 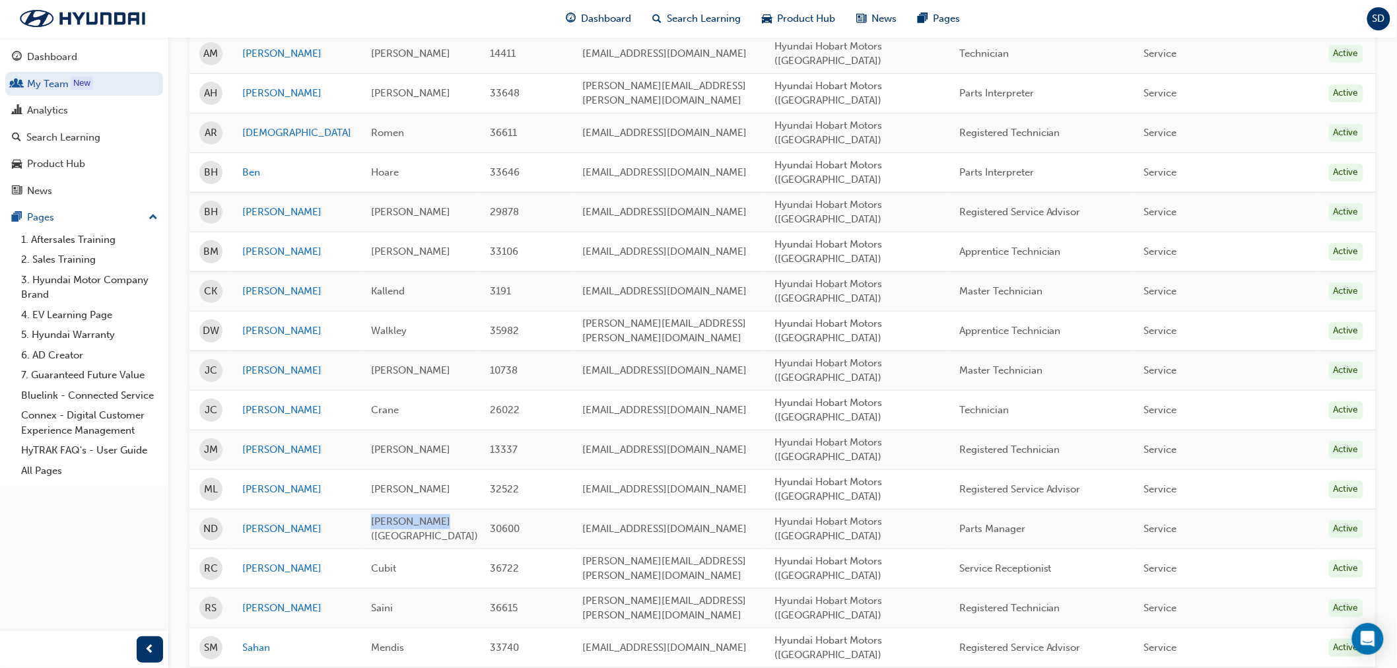 I want to click on span: search-icon, so click(x=17, y=138).